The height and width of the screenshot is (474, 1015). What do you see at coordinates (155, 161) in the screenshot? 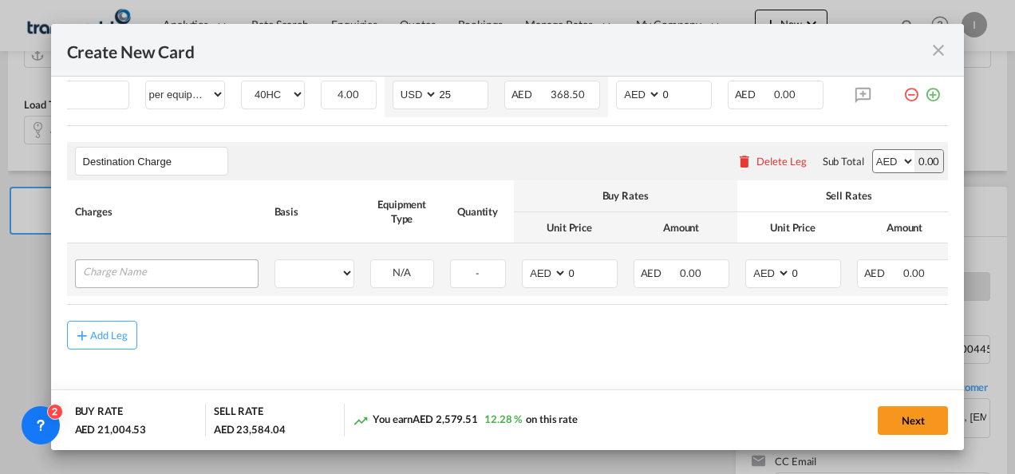
I see `input: Leg Name` at bounding box center [155, 161].